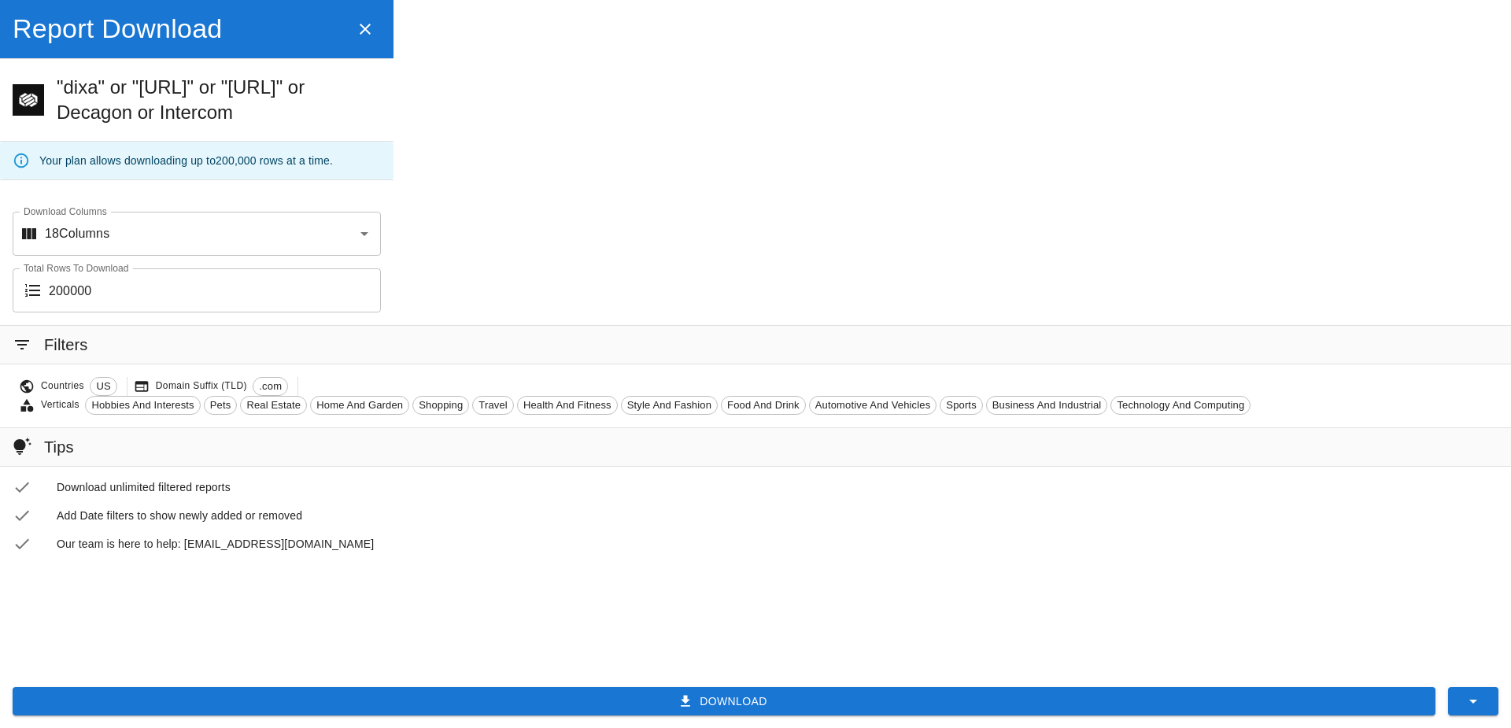 This screenshot has height=728, width=1511. Describe the element at coordinates (28, 100) in the screenshot. I see `img: 26b8f0a9-46ed-4a22-8499-bdb69cbc77d5.jpg` at that location.